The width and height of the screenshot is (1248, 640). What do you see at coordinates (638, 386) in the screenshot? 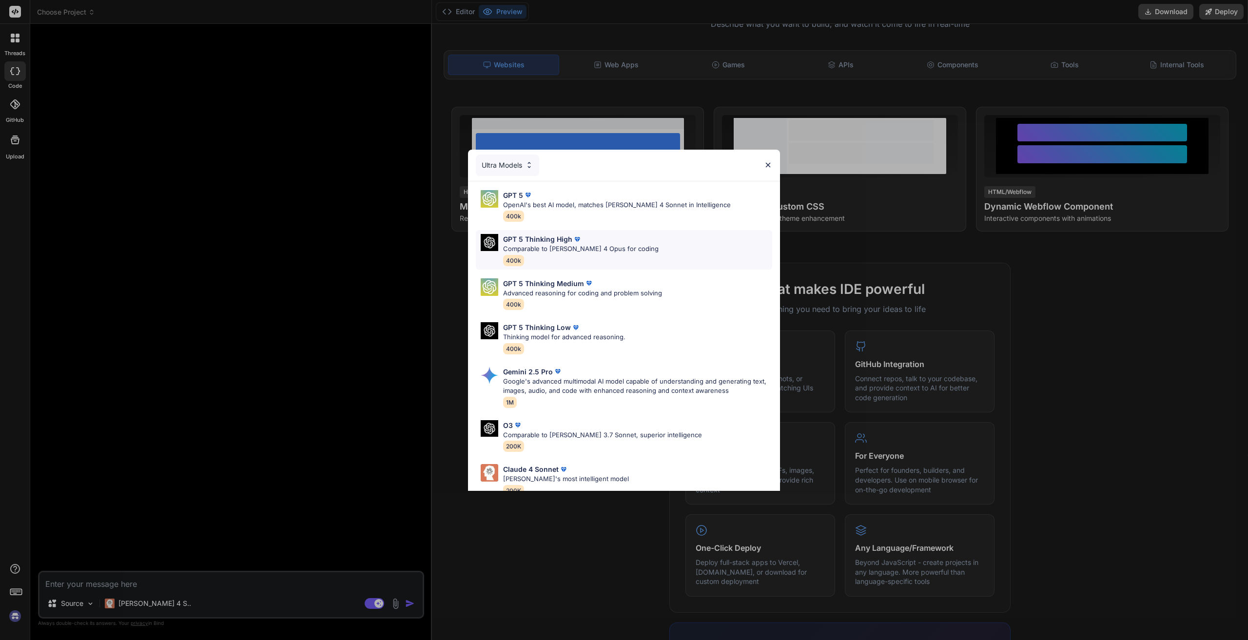
I see `p: Google's advanced multimodal AI model capable of understanding and generating text, images, audio...` at bounding box center [638, 386].